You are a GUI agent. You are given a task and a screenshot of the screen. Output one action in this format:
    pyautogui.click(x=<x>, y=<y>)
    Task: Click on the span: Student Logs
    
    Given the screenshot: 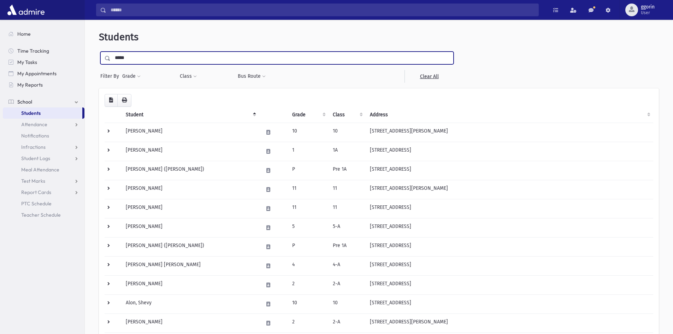 What is the action you would take?
    pyautogui.click(x=36, y=158)
    